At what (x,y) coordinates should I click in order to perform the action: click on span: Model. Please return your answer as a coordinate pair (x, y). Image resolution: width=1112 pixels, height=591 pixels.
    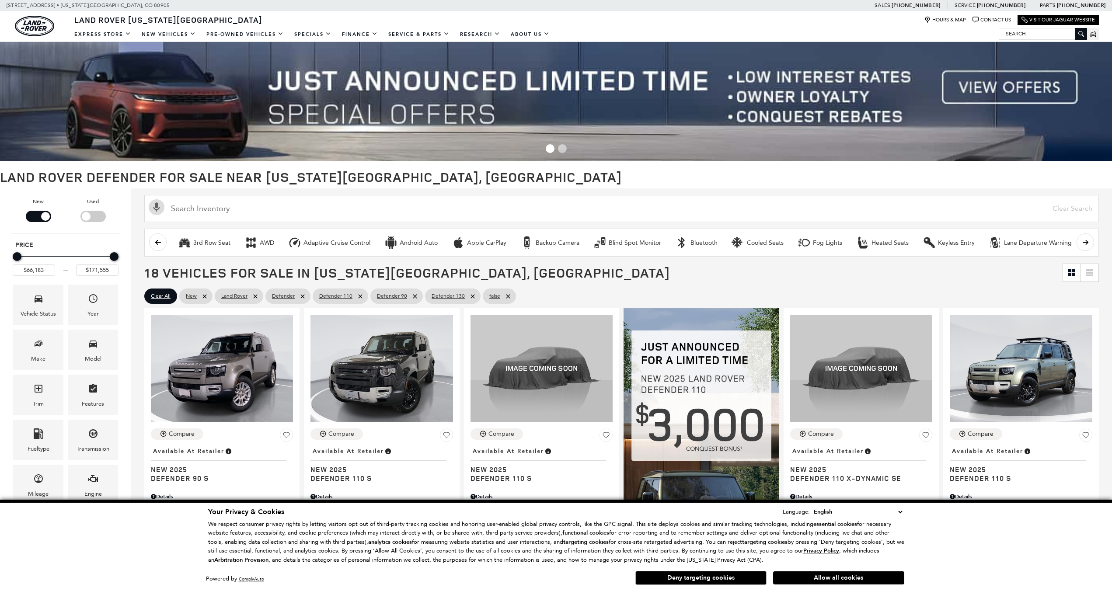
    Looking at the image, I should click on (93, 345).